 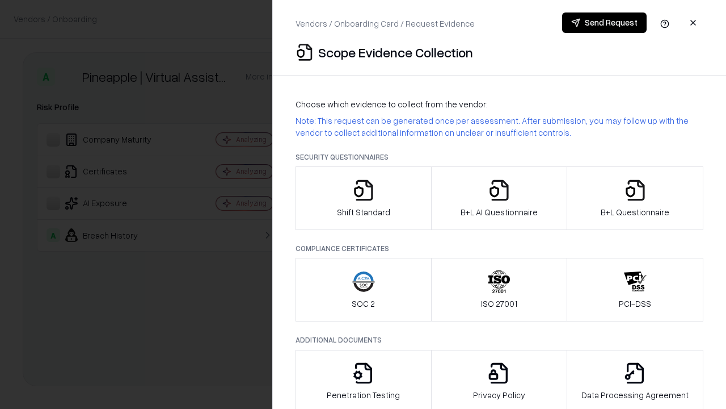 What do you see at coordinates (499, 212) in the screenshot?
I see `p: B+L AI Questionnaire` at bounding box center [499, 212].